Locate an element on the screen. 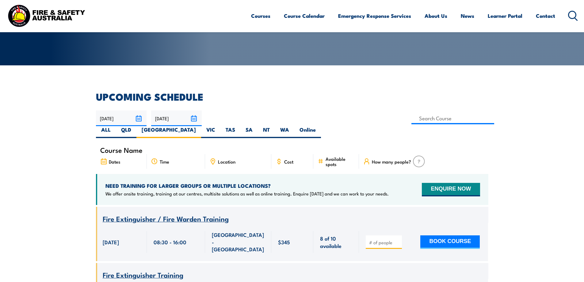 This screenshot has width=584, height=282. a: Fire Extinguisher / Fire Warden Training is located at coordinates (165, 218).